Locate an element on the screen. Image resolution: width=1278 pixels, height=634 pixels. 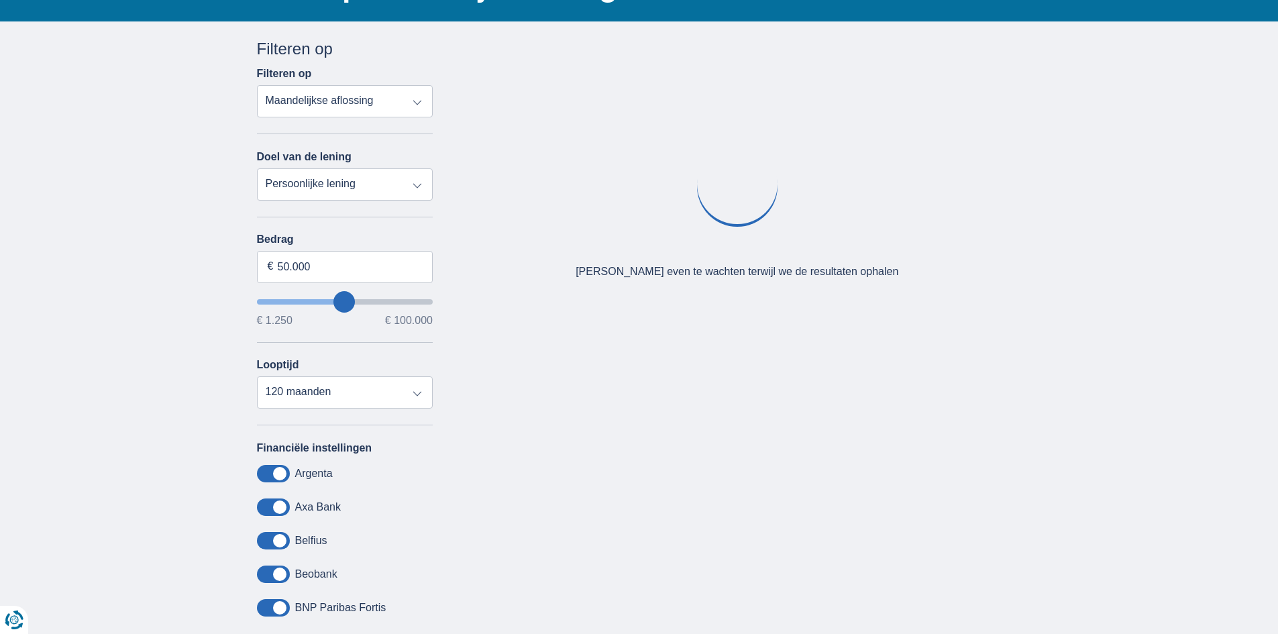
span: € 1.250 is located at coordinates (274, 321).